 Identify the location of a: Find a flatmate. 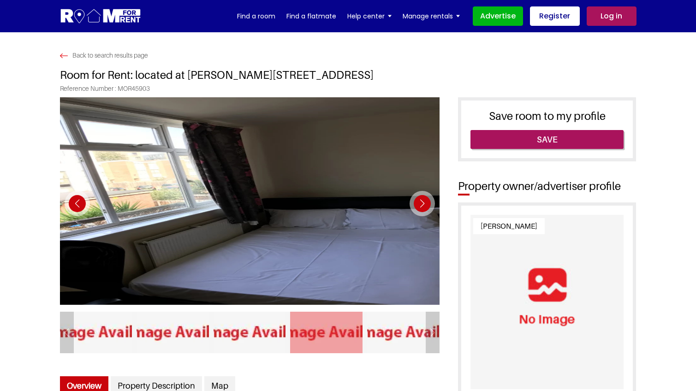
(311, 16).